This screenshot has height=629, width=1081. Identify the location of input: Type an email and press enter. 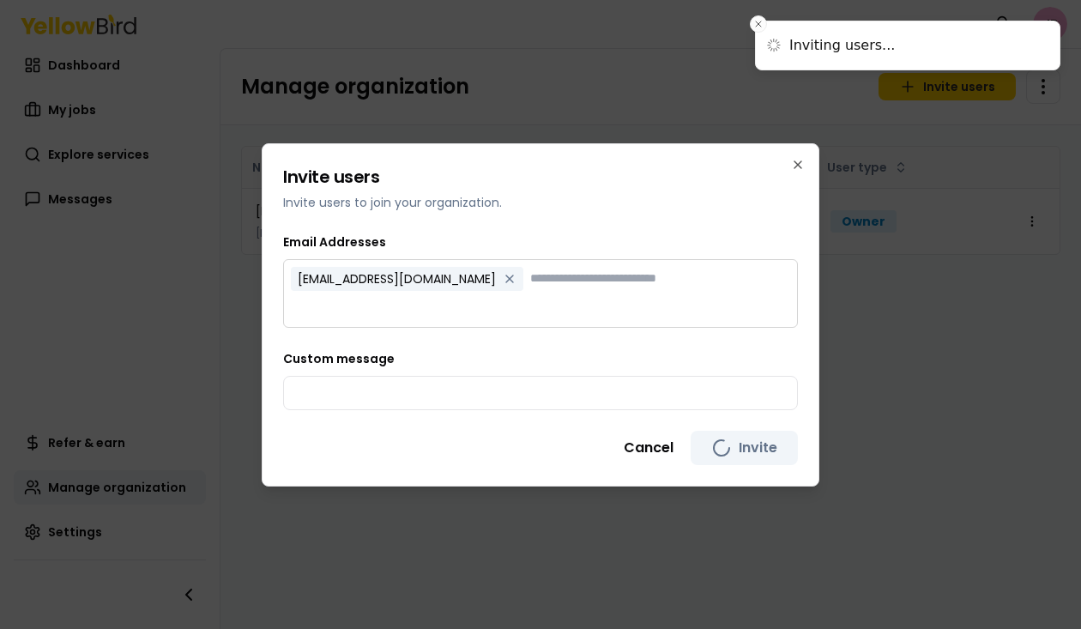
(633, 278).